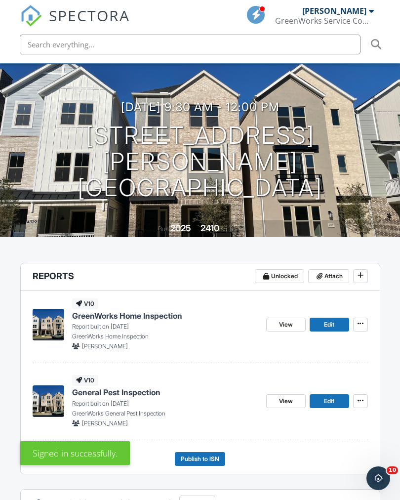  What do you see at coordinates (324, 21) in the screenshot?
I see `div: GreenWorks Service Company` at bounding box center [324, 21].